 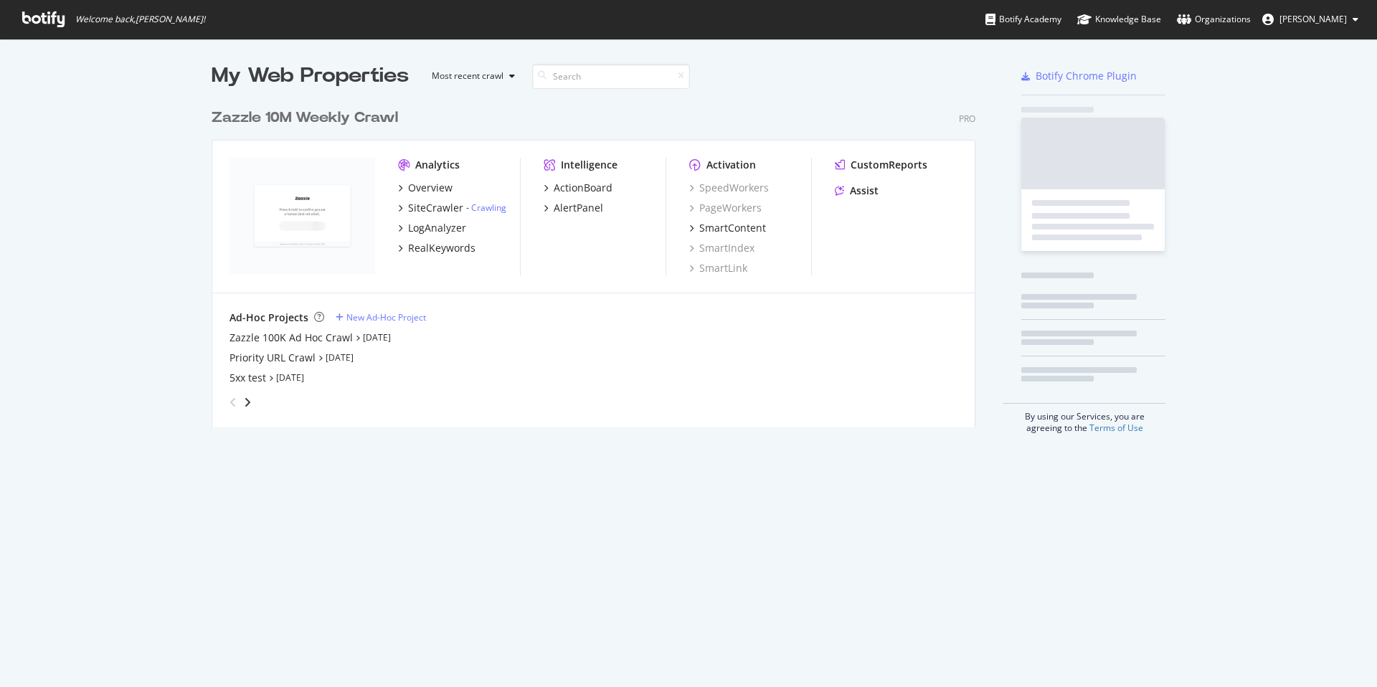 I want to click on a: SmartContent, so click(x=727, y=228).